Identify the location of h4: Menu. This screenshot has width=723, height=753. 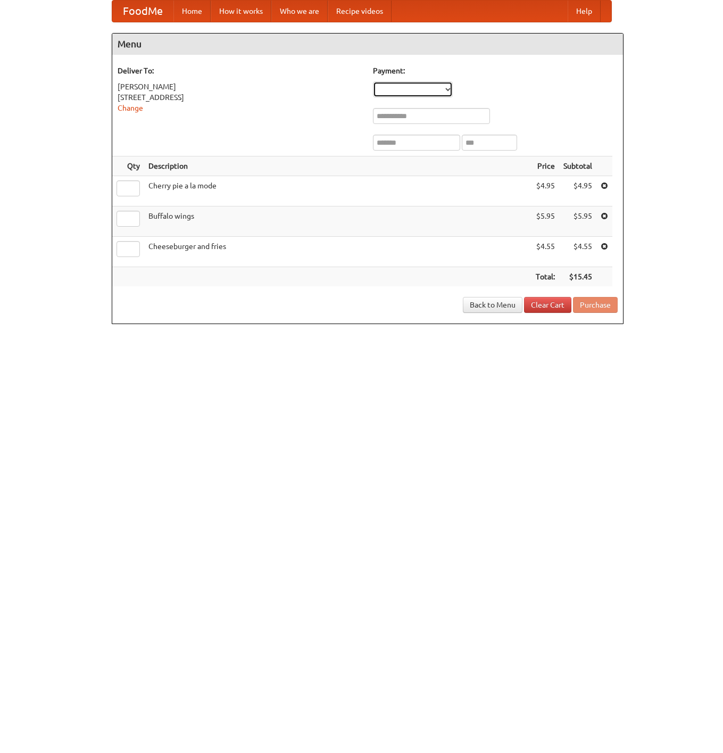
(368, 44).